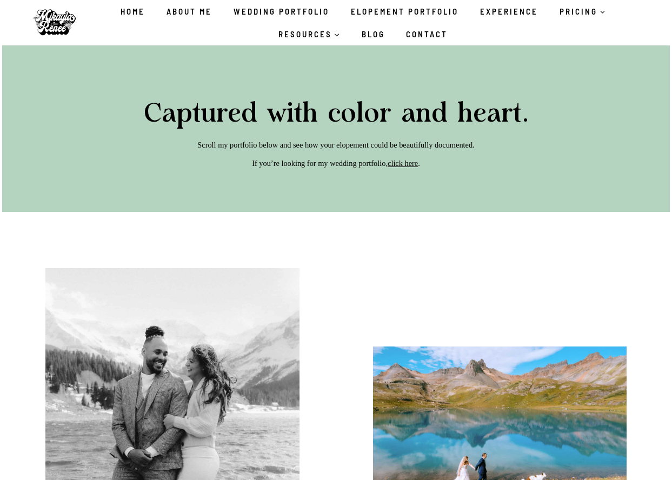 The width and height of the screenshot is (672, 480). I want to click on a: RESOURCES, so click(309, 34).